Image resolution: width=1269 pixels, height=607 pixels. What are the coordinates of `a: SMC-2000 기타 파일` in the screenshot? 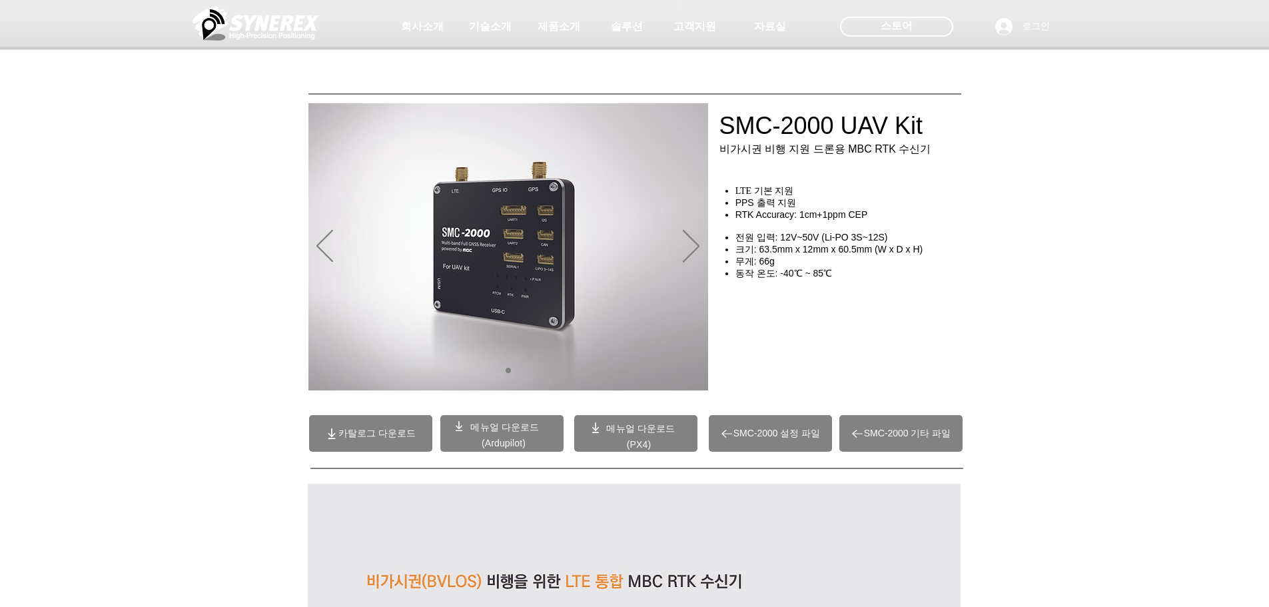 It's located at (900, 433).